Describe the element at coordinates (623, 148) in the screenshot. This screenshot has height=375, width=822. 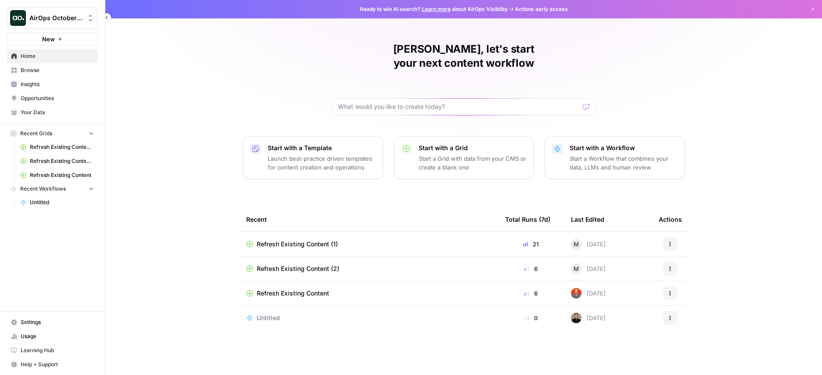
I see `p: Start with a Workflow` at that location.